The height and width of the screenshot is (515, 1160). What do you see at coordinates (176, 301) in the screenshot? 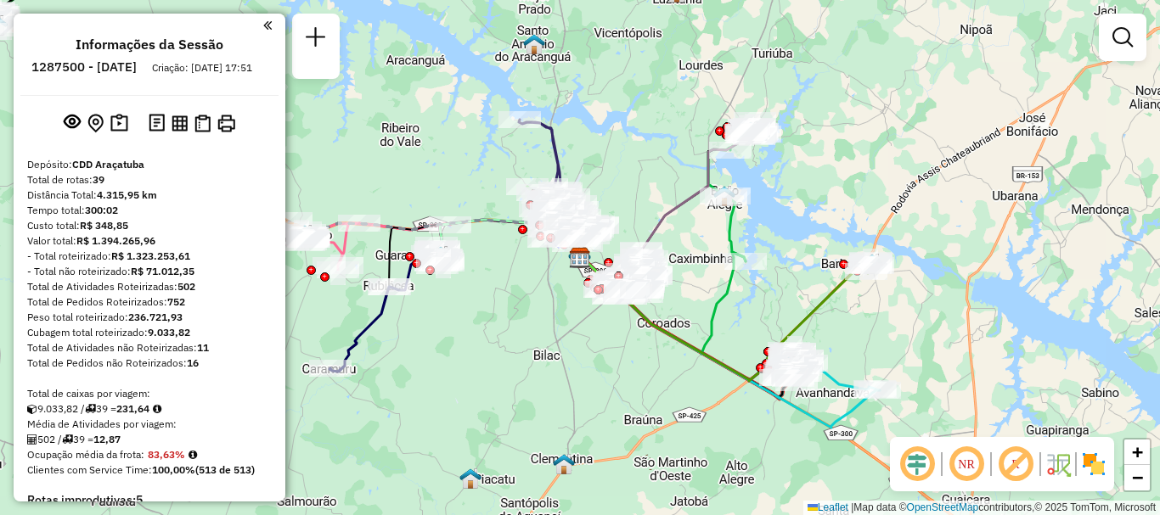
I see `strong: 752` at bounding box center [176, 301].